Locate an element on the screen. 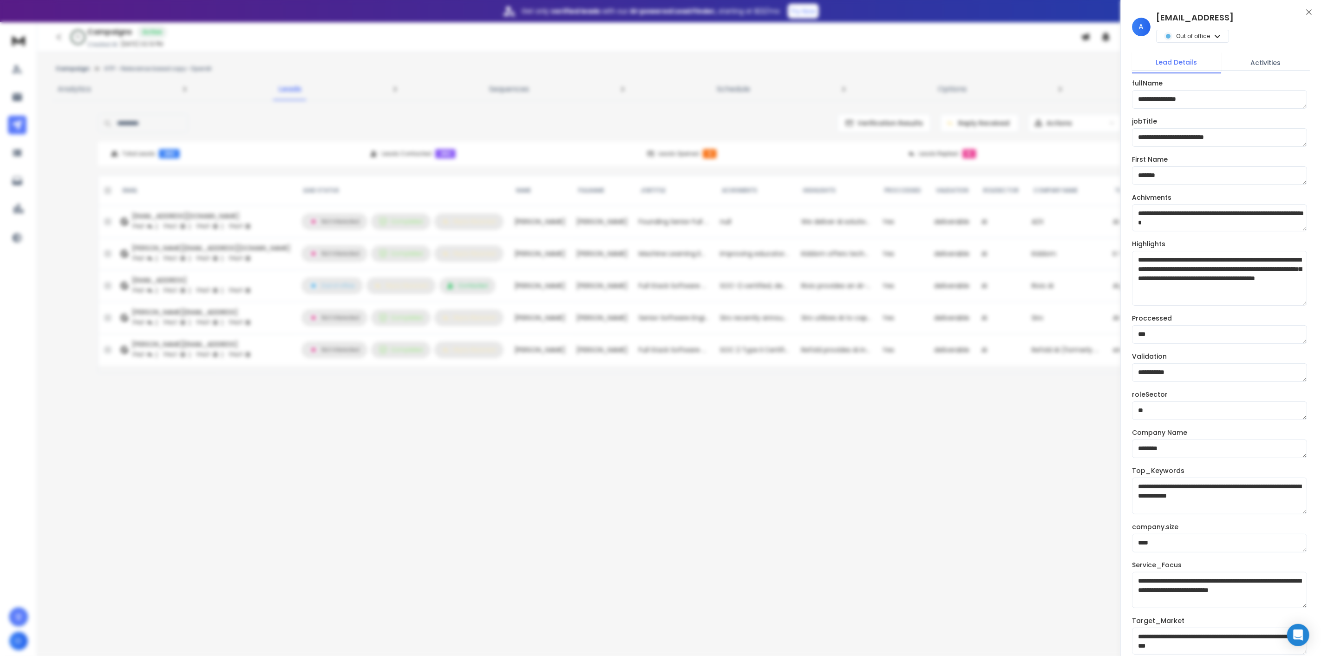 The image size is (1321, 656). button: Lead Details is located at coordinates (1176, 63).